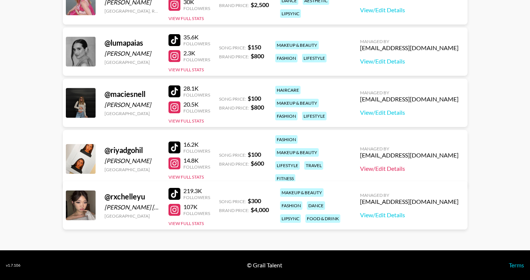  Describe the element at coordinates (197, 145) in the screenshot. I see `div: 16.2K` at that location.